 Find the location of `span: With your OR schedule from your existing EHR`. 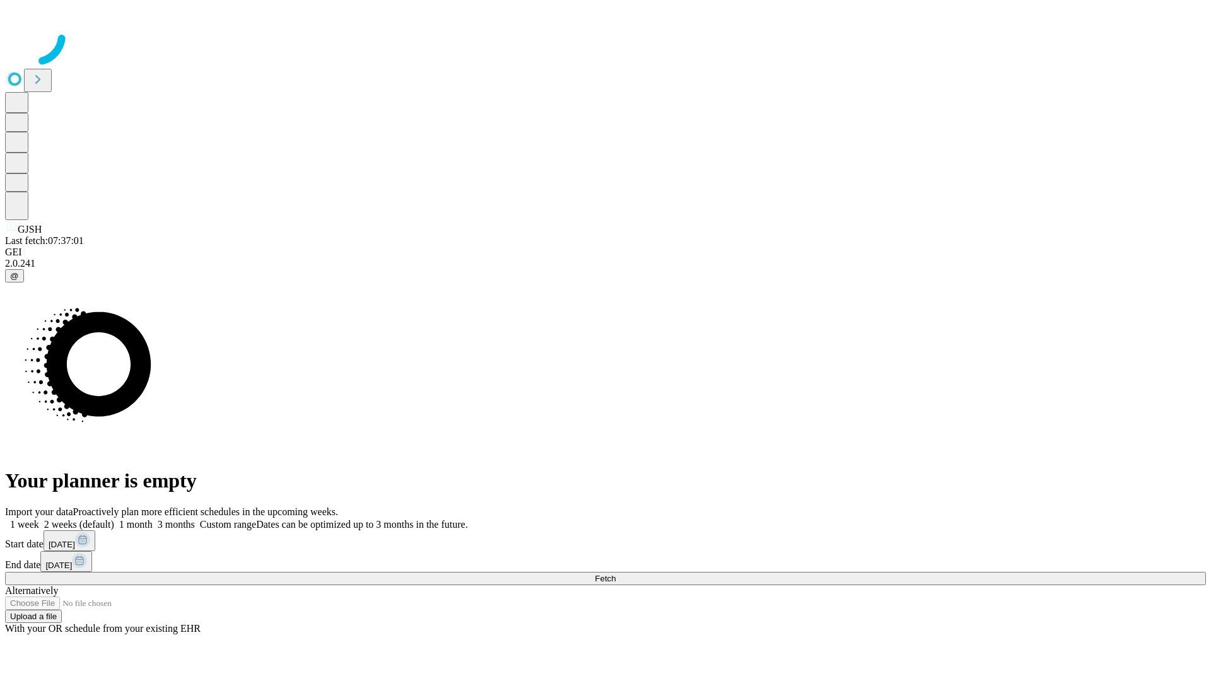

span: With your OR schedule from your existing EHR is located at coordinates (103, 628).